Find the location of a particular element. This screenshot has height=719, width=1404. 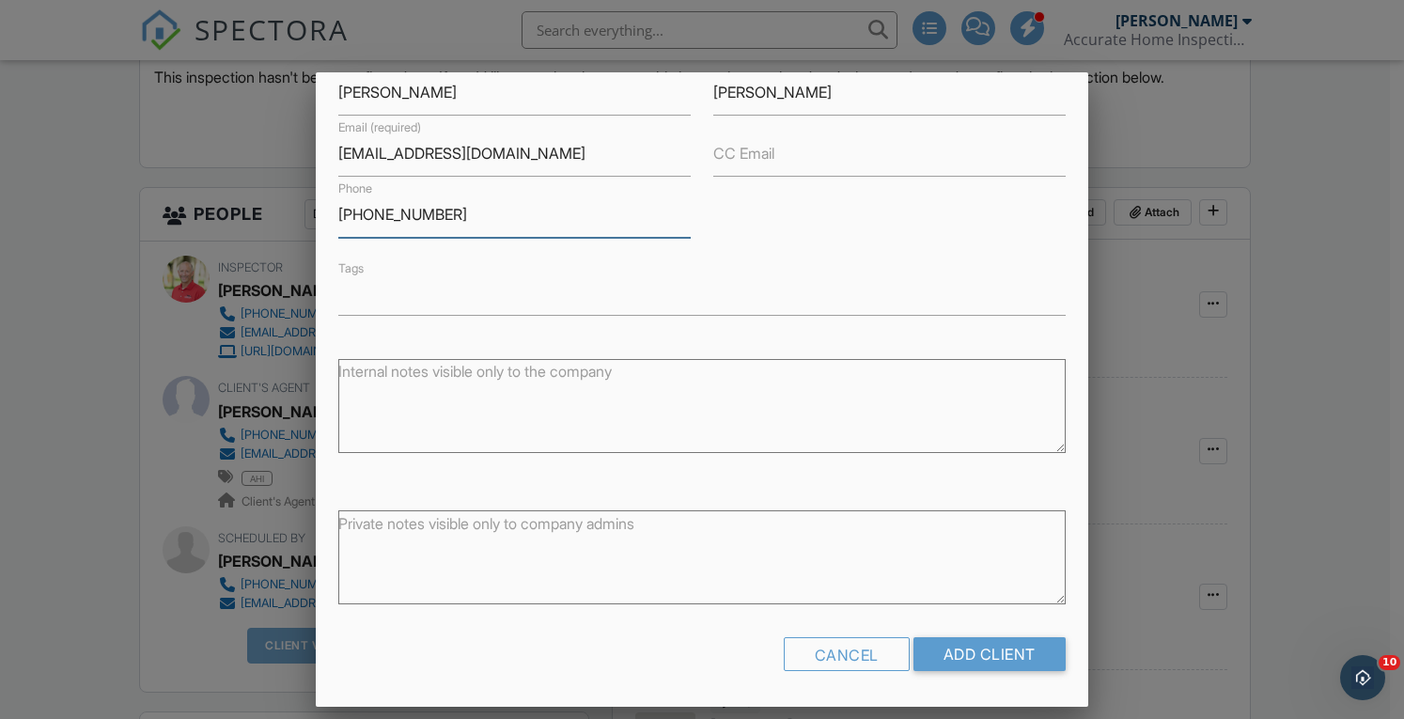

label: First name is located at coordinates (365, 67).